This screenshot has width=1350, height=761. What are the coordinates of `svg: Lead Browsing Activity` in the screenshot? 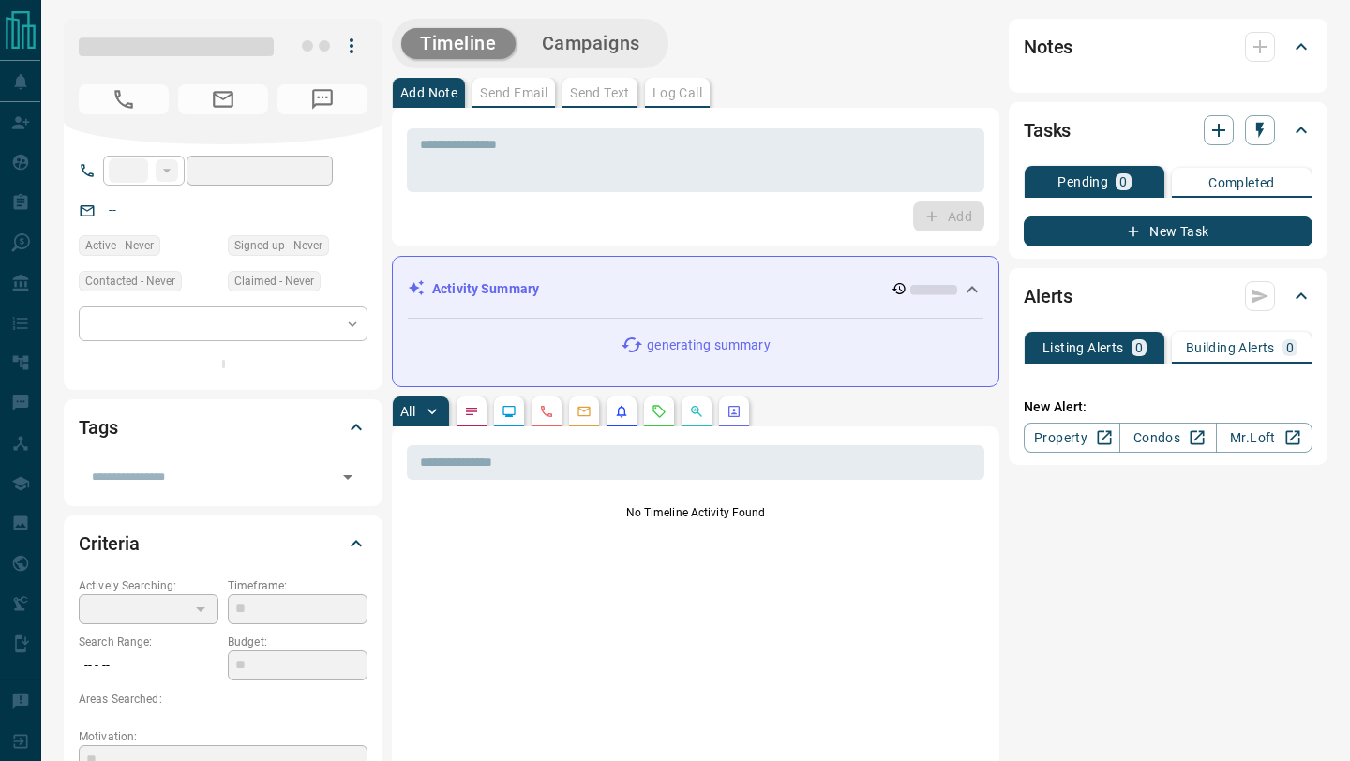 It's located at (509, 412).